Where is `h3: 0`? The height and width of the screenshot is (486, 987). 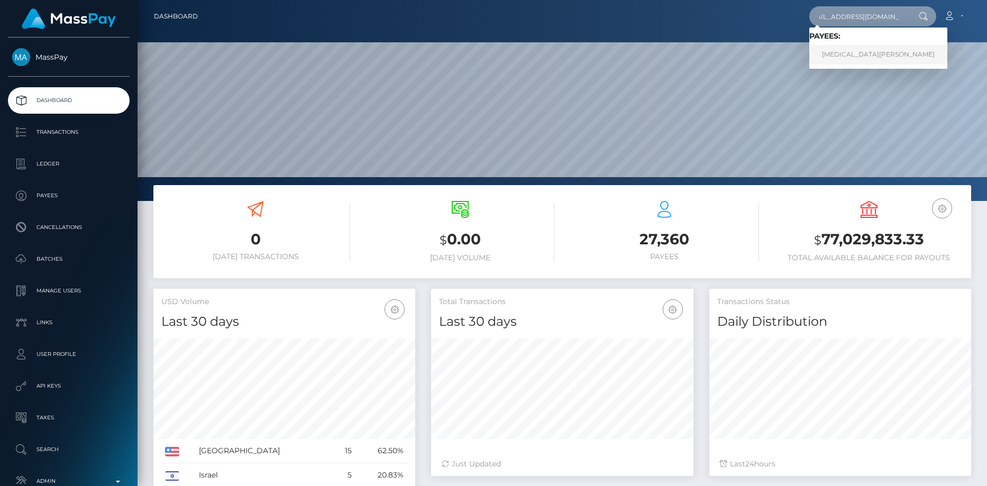
h3: 0 is located at coordinates (255, 239).